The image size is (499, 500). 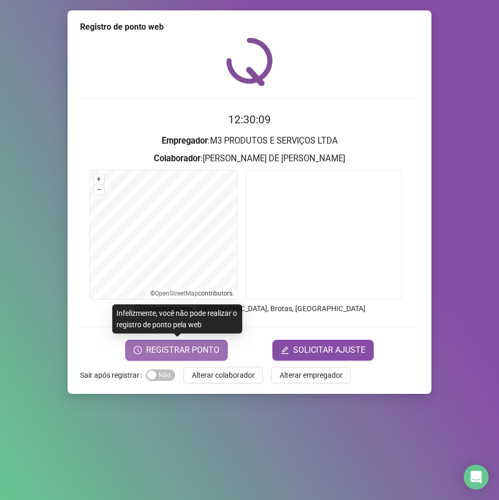 I want to click on li: © contributors., so click(x=192, y=293).